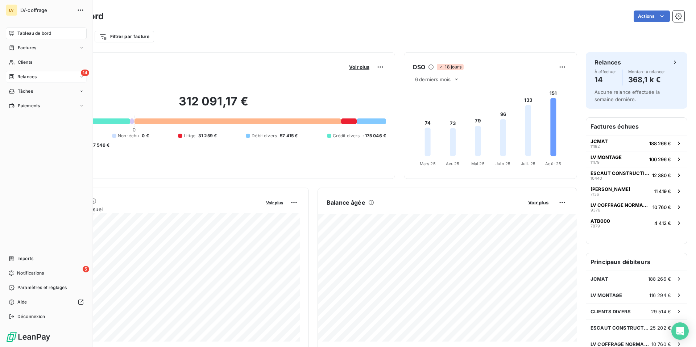 The image size is (696, 347). What do you see at coordinates (478, 164) in the screenshot?
I see `tspan: Mai 25` at bounding box center [478, 164].